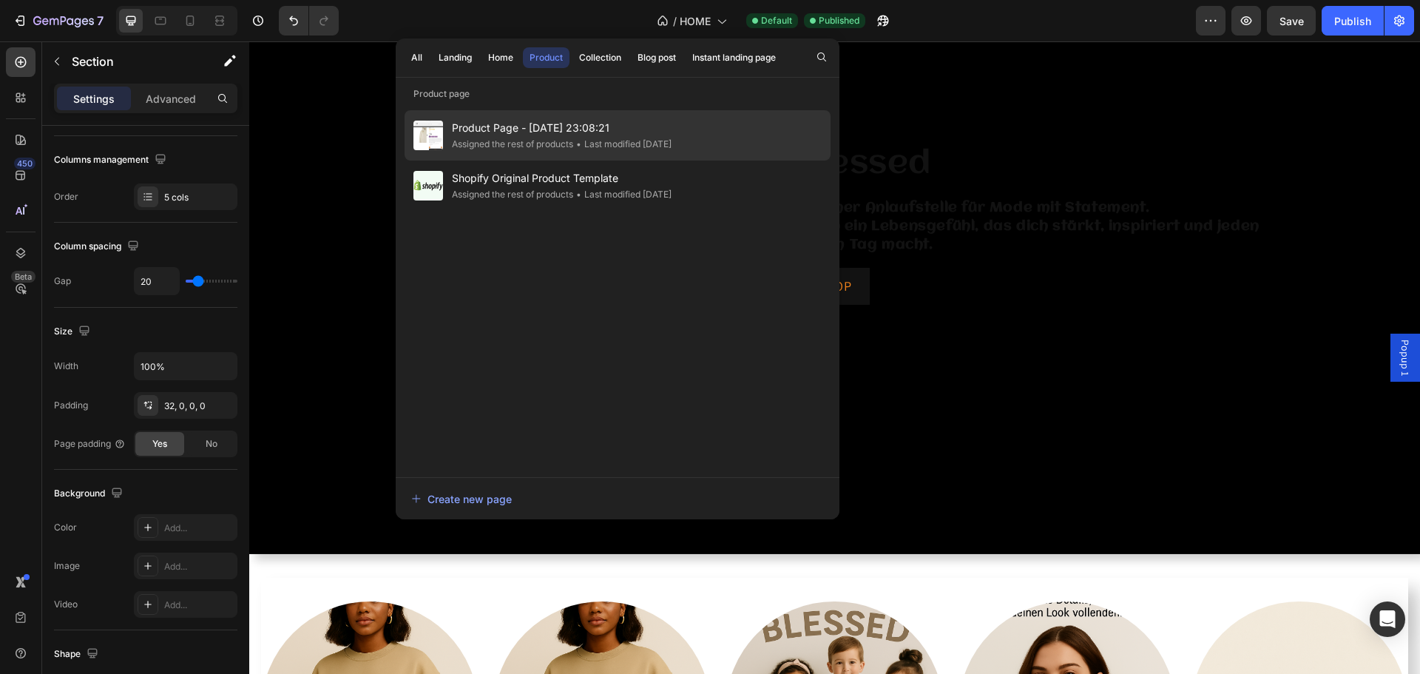  What do you see at coordinates (66, 604) in the screenshot?
I see `div: Video` at bounding box center [66, 604].